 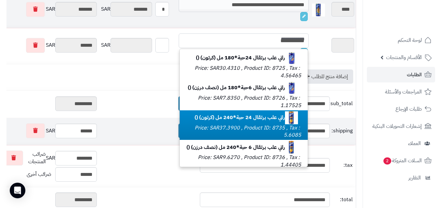 I want to click on a: المراجعات والأسئلة, so click(x=401, y=92).